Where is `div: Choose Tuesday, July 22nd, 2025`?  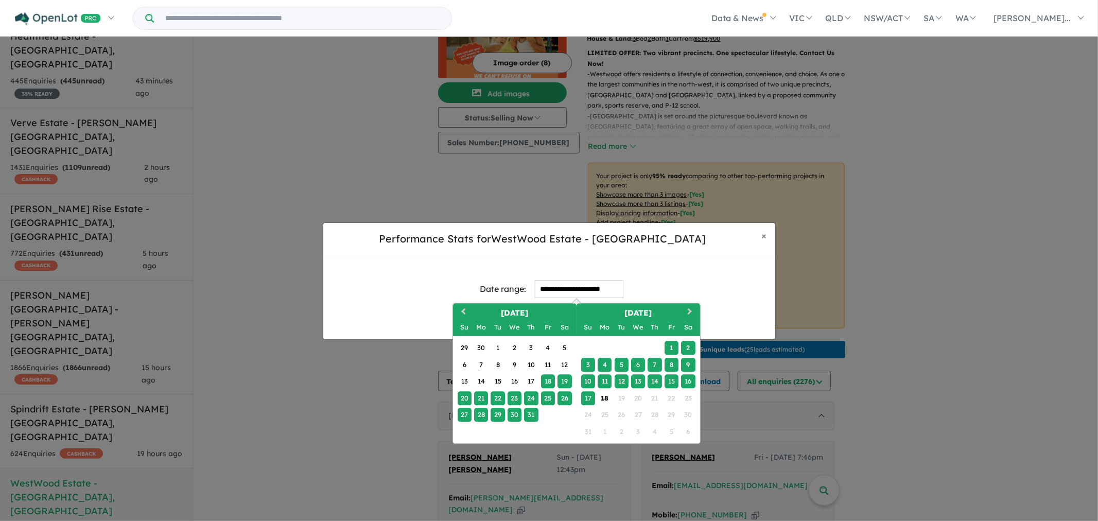
div: Choose Tuesday, July 22nd, 2025 is located at coordinates (498, 398).